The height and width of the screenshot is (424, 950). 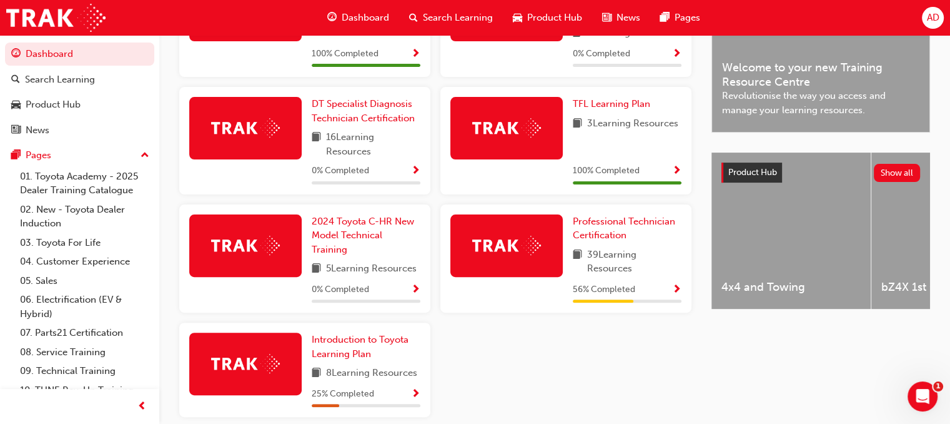 I want to click on span: 8 Learning Resources, so click(x=372, y=373).